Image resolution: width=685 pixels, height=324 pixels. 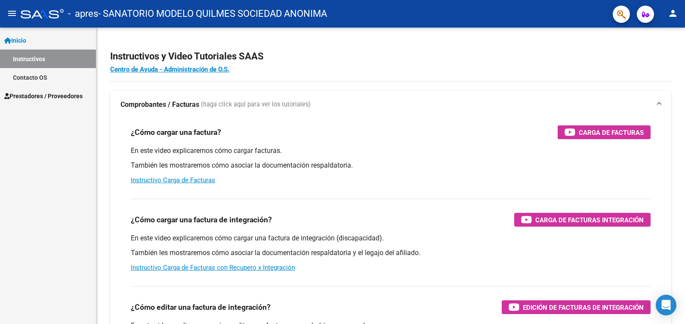 What do you see at coordinates (391, 105) in the screenshot?
I see `mat-expansion-panel-header: Comprobantes / Facturas (haga click aquí para ver los tutoriales)` at bounding box center [391, 105].